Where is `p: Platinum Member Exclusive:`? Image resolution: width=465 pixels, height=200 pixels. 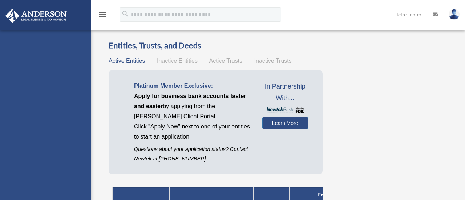
p: Platinum Member Exclusive: is located at coordinates (193, 86).